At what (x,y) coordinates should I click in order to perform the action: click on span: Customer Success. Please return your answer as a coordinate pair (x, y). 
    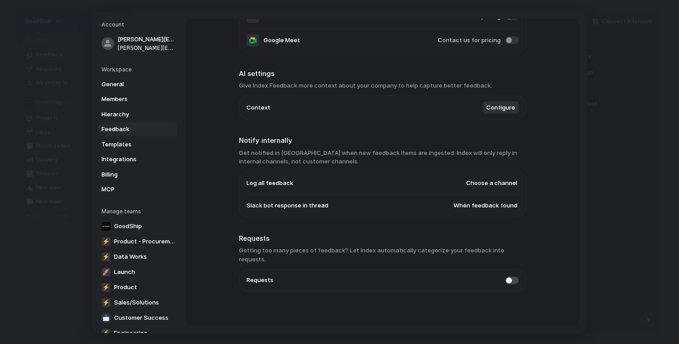
    Looking at the image, I should click on (141, 318).